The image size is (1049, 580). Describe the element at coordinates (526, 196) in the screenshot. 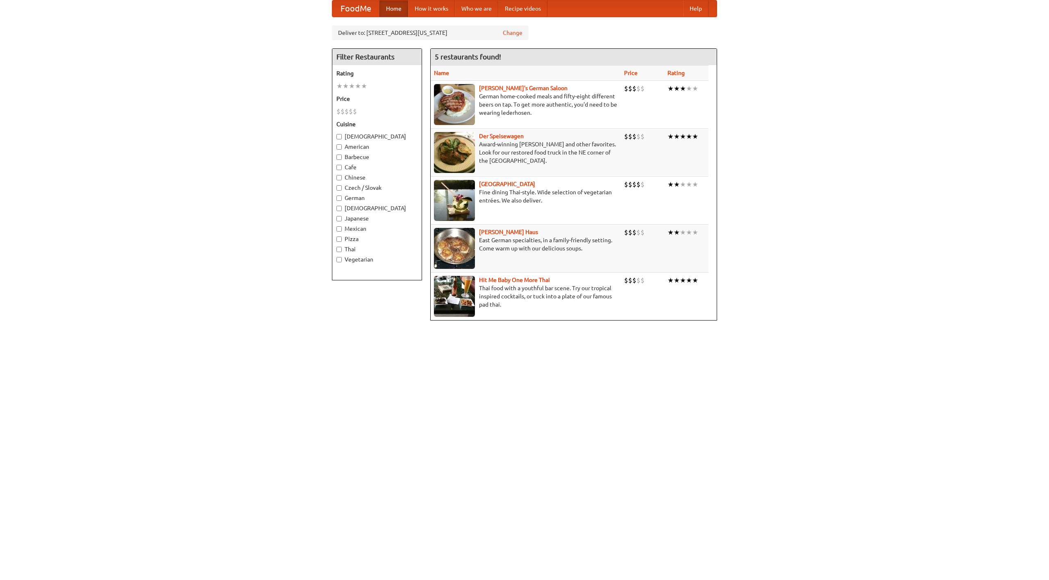

I see `p: Fine dining Thai-style. Wide selection of vegetarian entrées. We also deliver.` at that location.